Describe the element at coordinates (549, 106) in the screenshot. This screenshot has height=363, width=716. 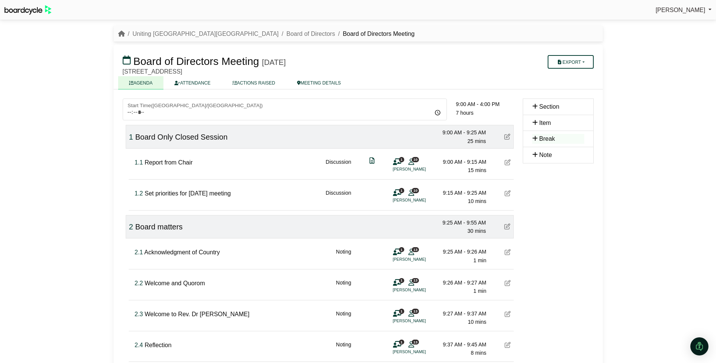
I see `span: Section` at that location.